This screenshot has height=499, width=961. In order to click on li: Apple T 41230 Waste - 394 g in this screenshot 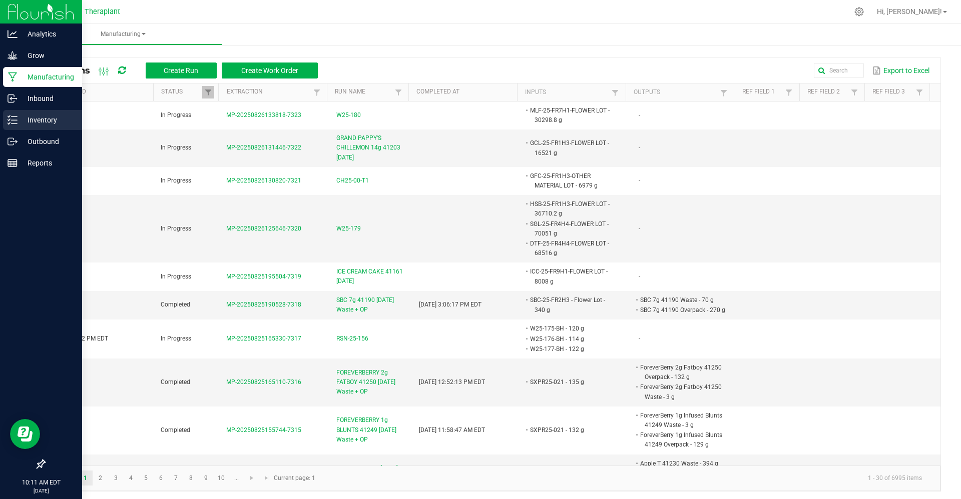, I will do `click(682, 464)`.